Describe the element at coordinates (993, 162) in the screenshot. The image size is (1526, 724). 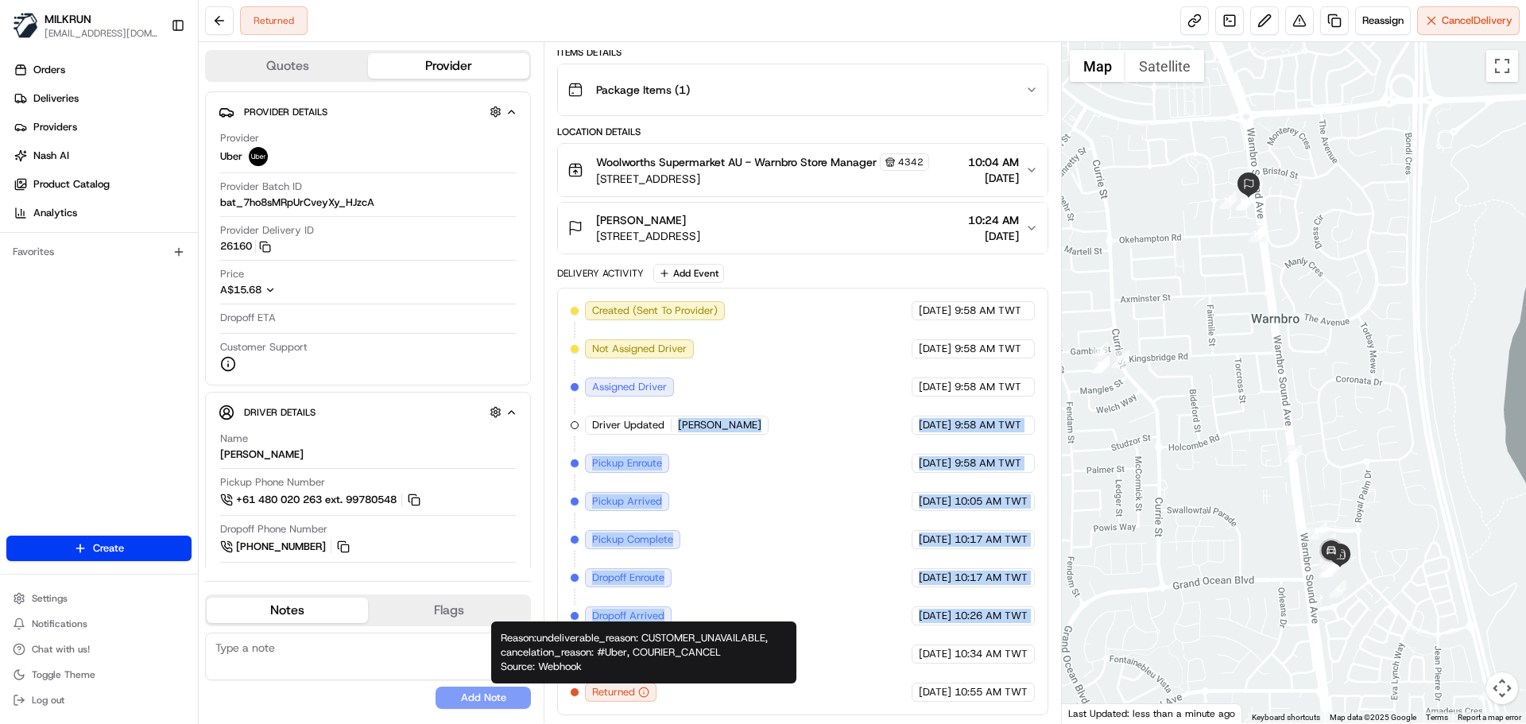
I see `span: 10:04 AM` at that location.